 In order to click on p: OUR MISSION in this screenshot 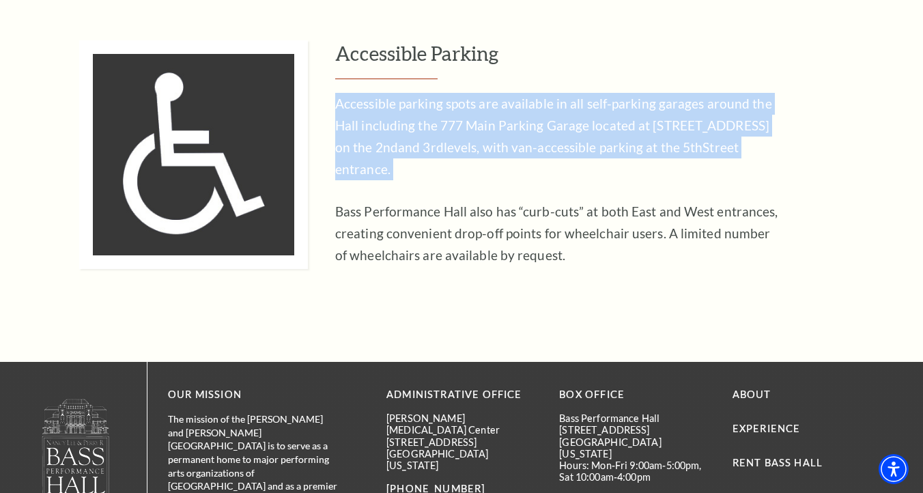, I will do `click(253, 395)`.